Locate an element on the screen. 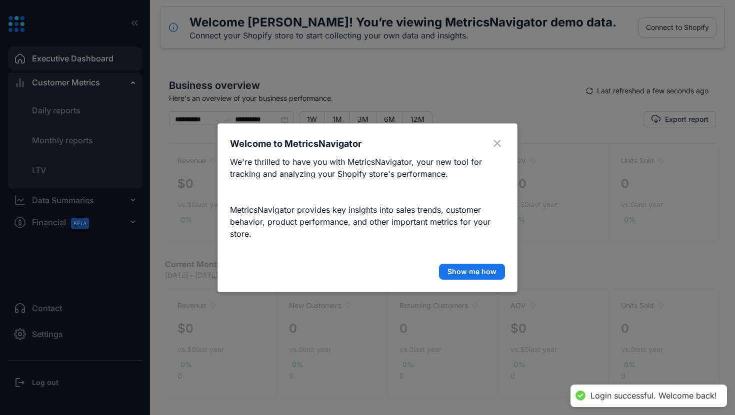  button: Next is located at coordinates (472, 272).